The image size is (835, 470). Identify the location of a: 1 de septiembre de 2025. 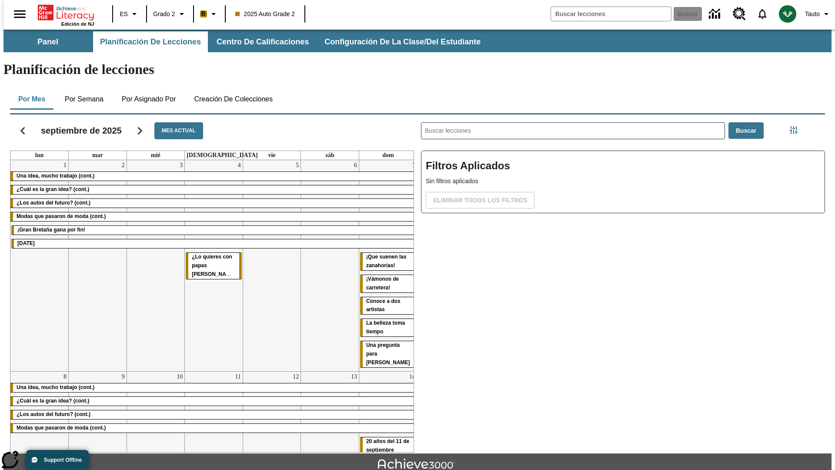
(65, 165).